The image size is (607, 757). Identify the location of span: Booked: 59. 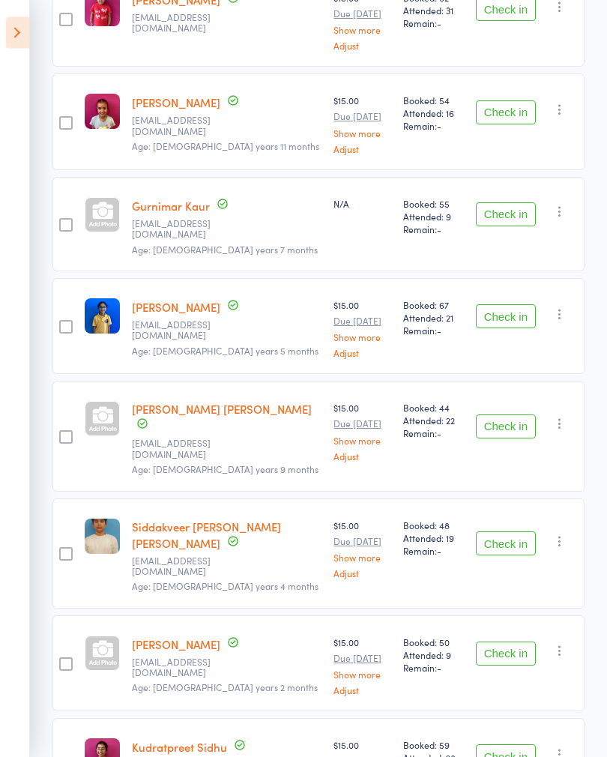
(433, 745).